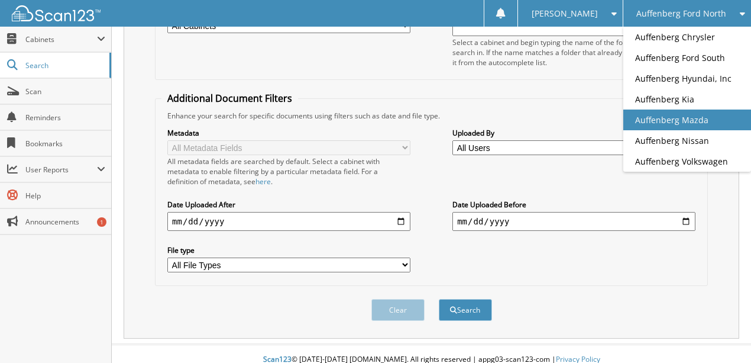 Image resolution: width=751 pixels, height=363 pixels. Describe the element at coordinates (466, 309) in the screenshot. I see `button: Search` at that location.